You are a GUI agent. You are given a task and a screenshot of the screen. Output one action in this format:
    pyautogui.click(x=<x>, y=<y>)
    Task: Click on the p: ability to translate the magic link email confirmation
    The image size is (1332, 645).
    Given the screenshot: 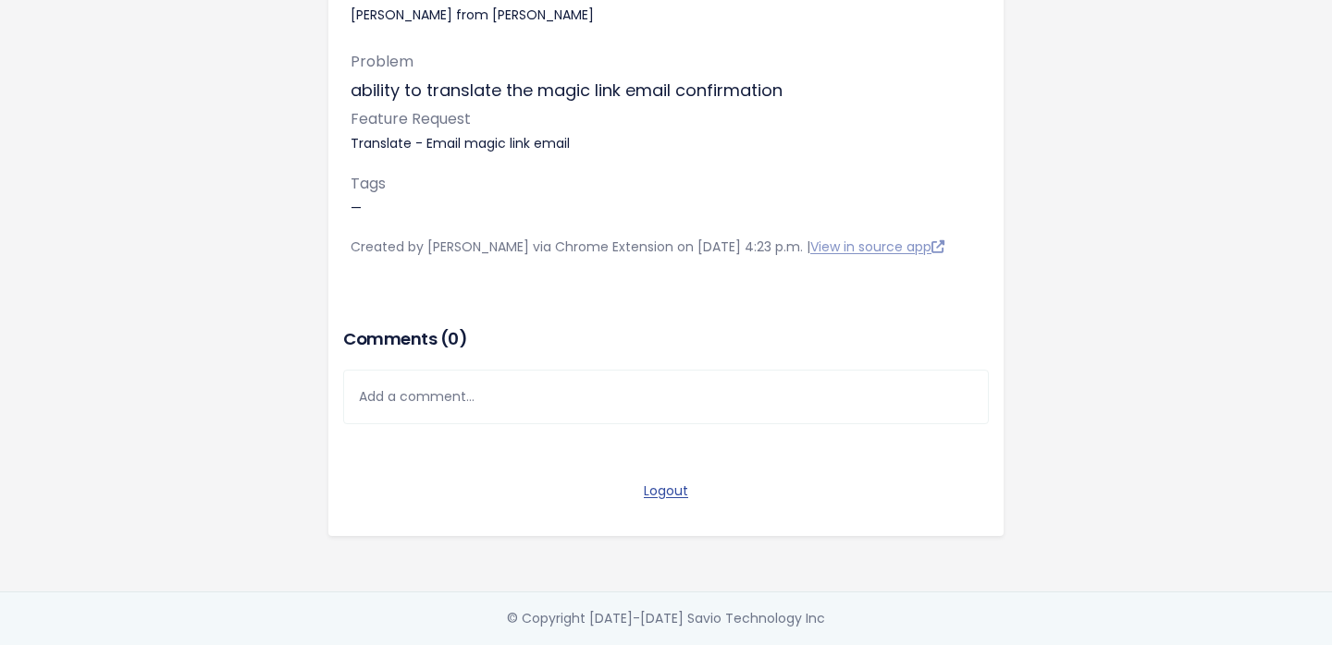 What is the action you would take?
    pyautogui.click(x=666, y=91)
    